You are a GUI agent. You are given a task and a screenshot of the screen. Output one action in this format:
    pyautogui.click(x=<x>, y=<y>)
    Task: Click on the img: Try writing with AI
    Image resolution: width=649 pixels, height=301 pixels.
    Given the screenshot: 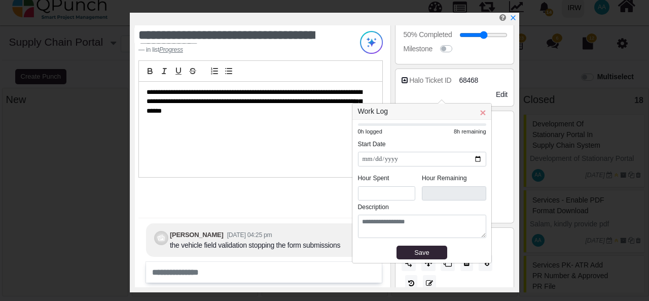 What is the action you would take?
    pyautogui.click(x=371, y=42)
    